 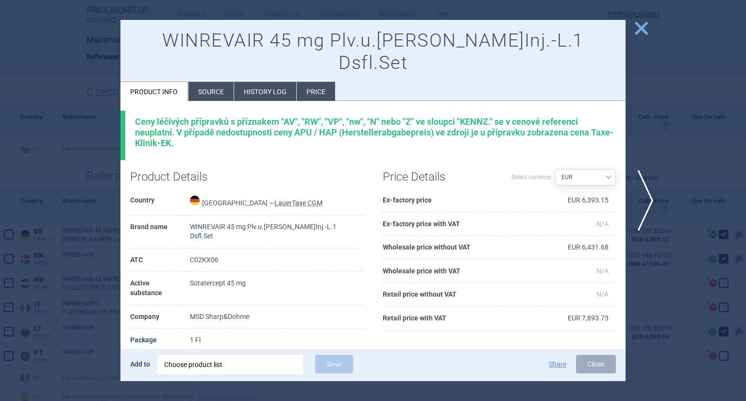 I want to click on th: Package, so click(x=160, y=340).